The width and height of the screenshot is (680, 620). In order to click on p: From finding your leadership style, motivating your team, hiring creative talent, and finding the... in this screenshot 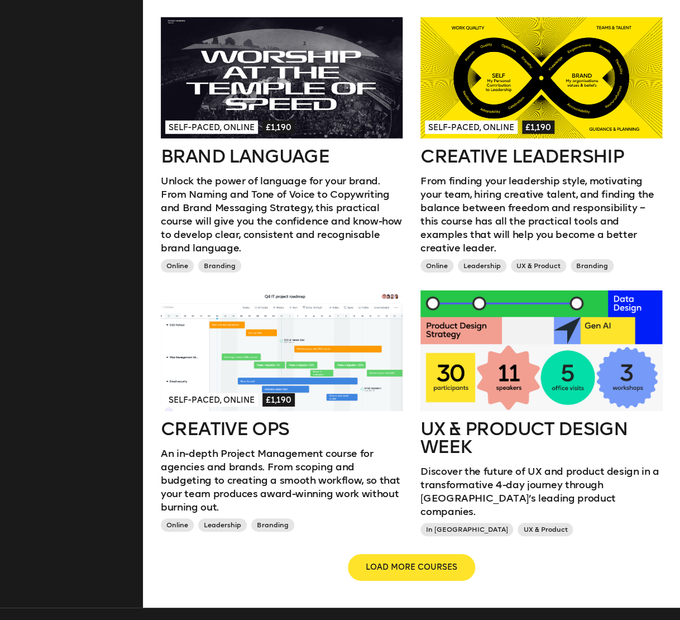, I will do `click(541, 214)`.